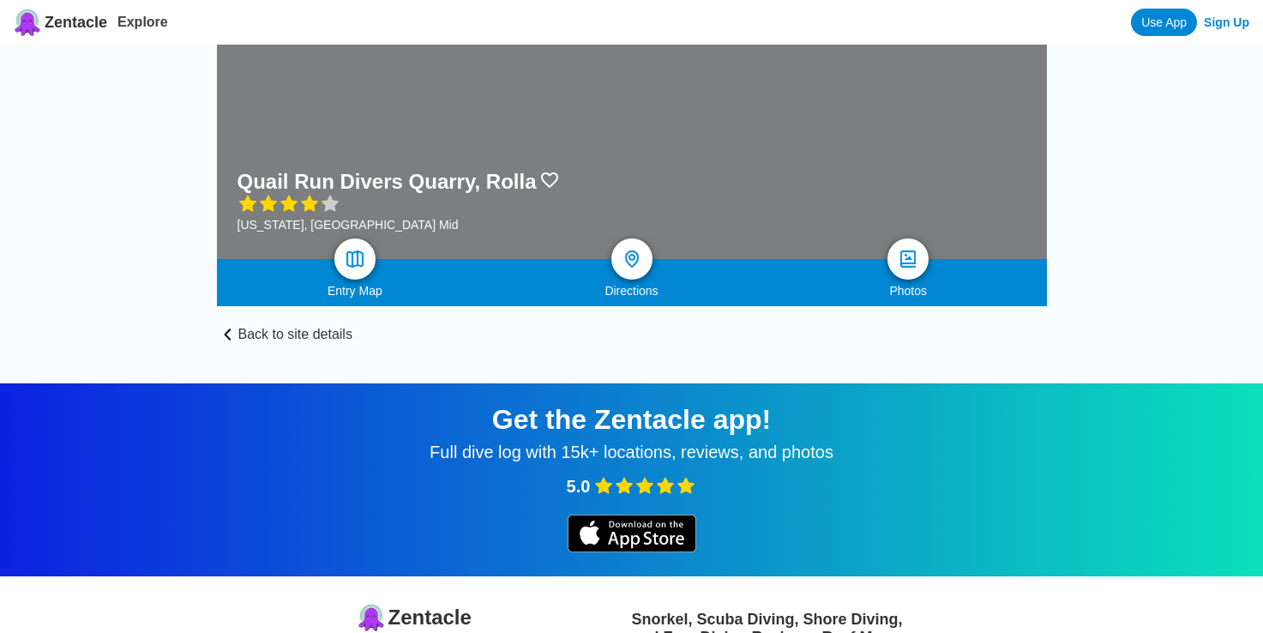 The width and height of the screenshot is (1263, 633). I want to click on a: map, so click(355, 259).